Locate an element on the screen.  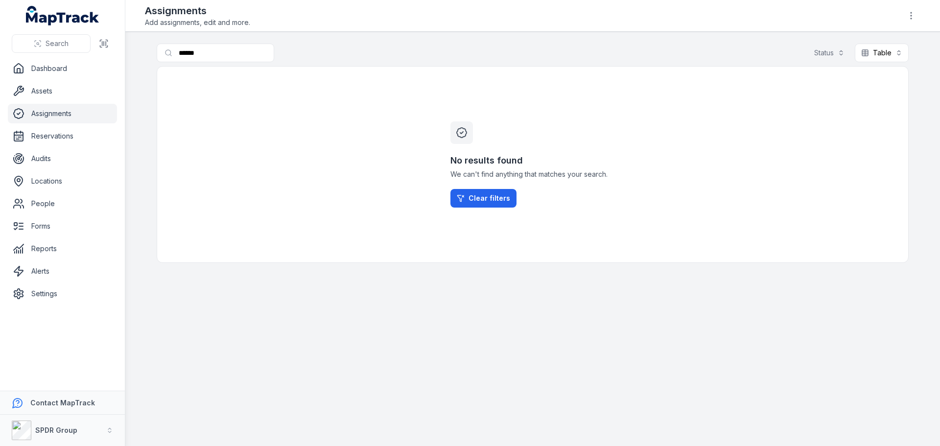
a: Forms is located at coordinates (62, 226).